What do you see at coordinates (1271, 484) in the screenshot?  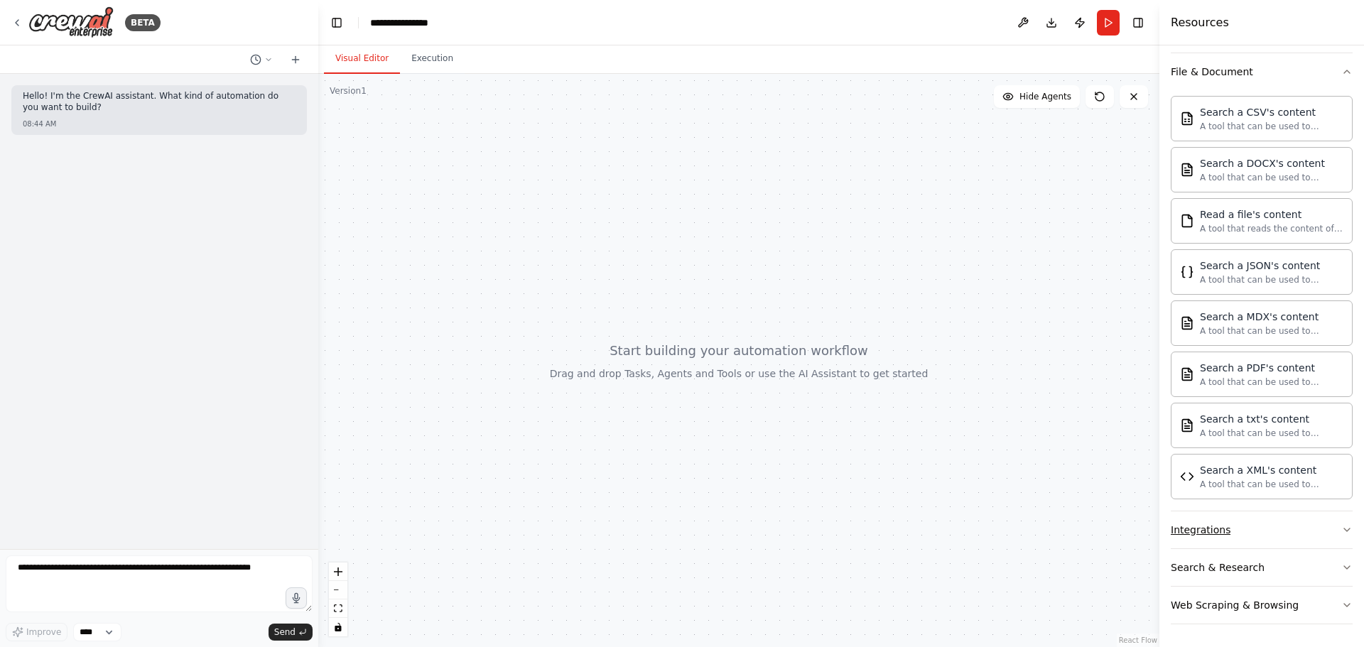 I see `div: A tool that can be used to semantic search a query from a XML's content.` at bounding box center [1271, 484].